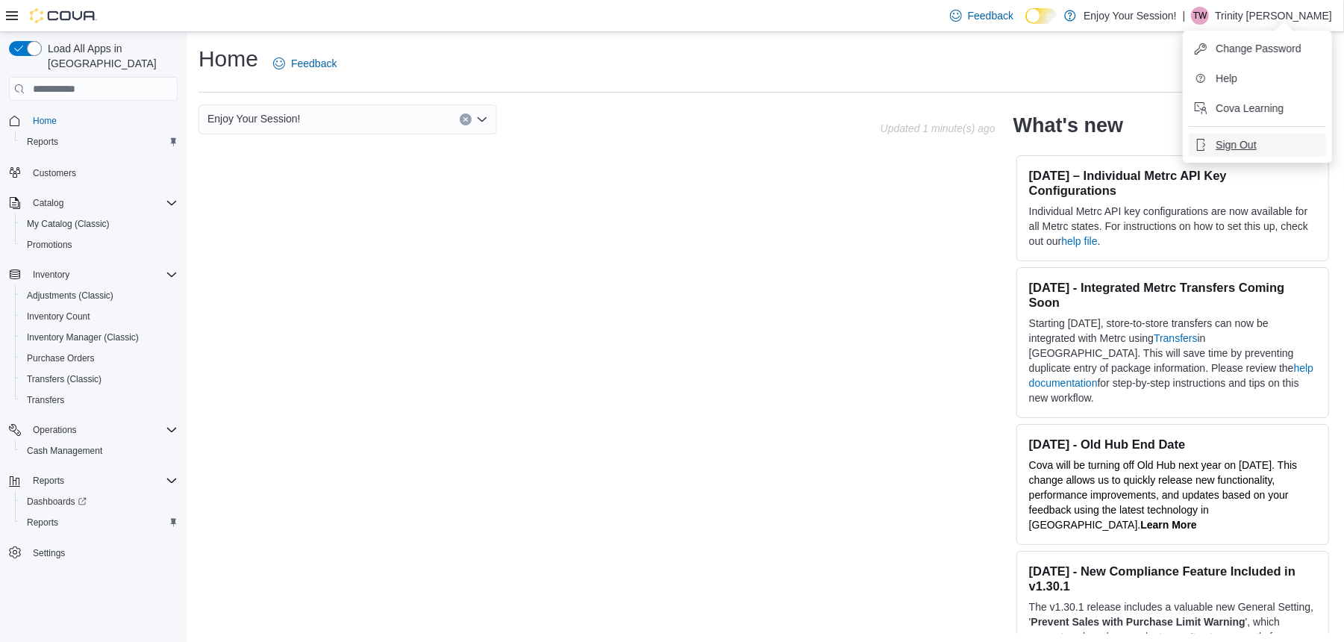  I want to click on div: Trinity Walker, so click(1200, 16).